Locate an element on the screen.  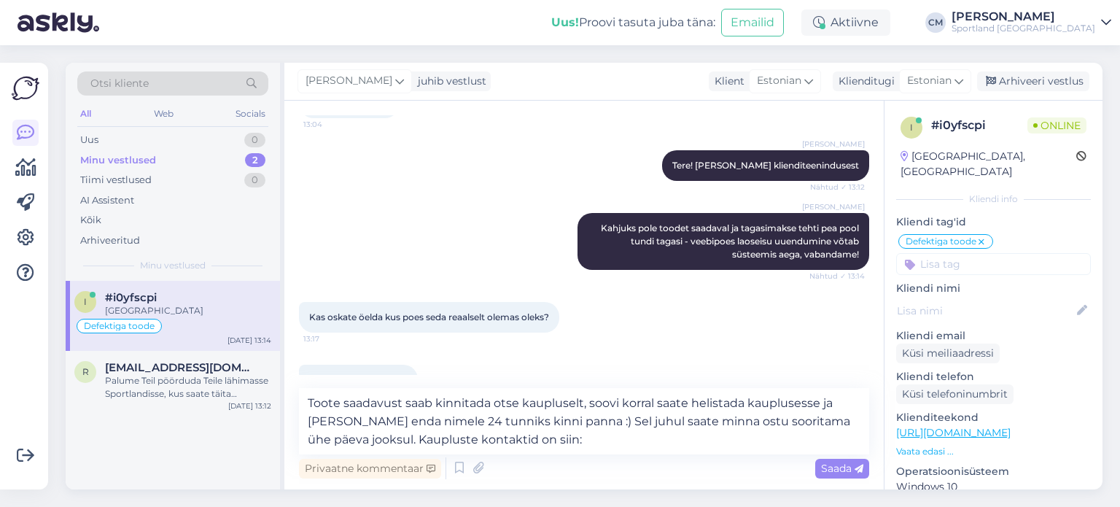
div: Klient is located at coordinates (726, 81).